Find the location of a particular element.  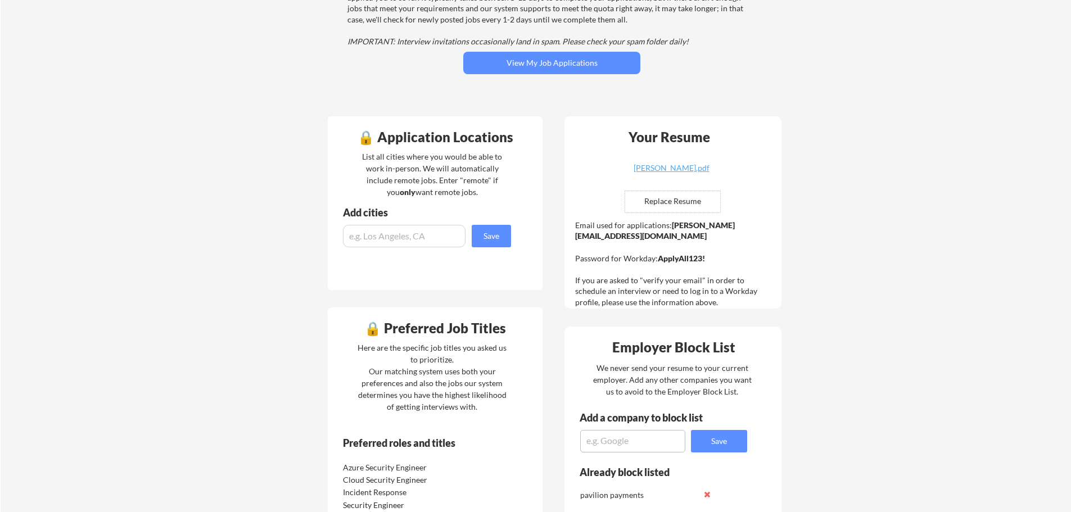

div: Azure Security Engineer is located at coordinates (402, 468).